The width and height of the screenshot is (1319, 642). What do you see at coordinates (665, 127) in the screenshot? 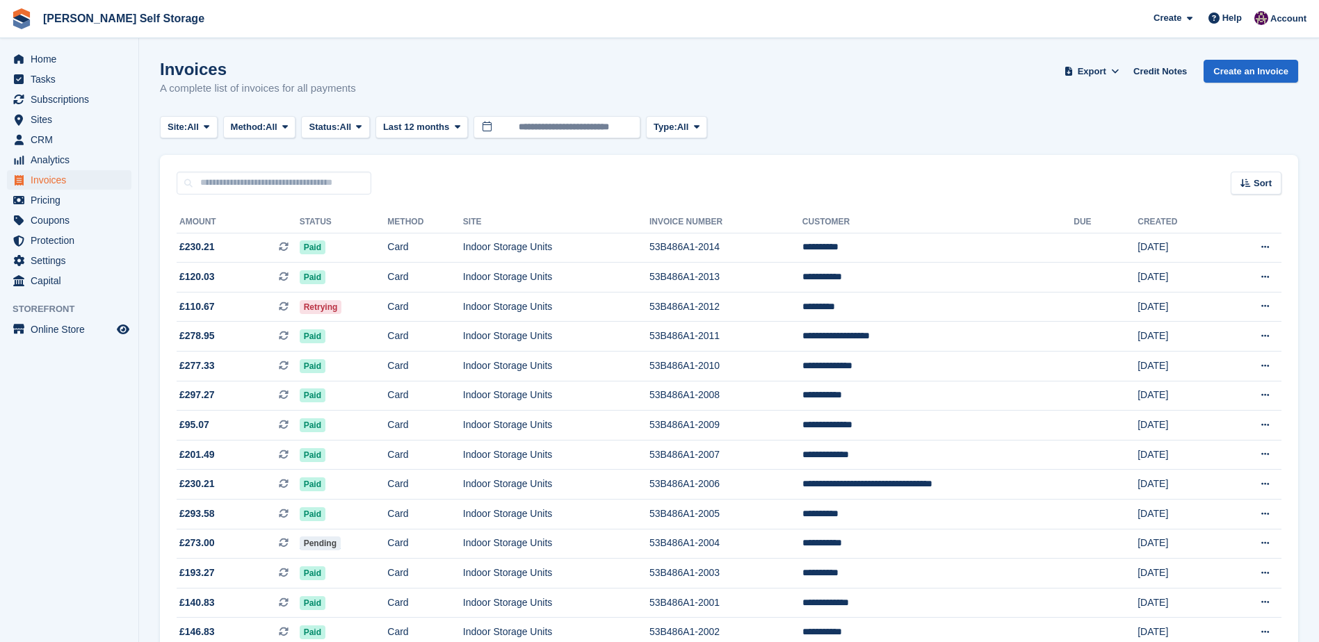
I see `span: Type:` at bounding box center [665, 127].